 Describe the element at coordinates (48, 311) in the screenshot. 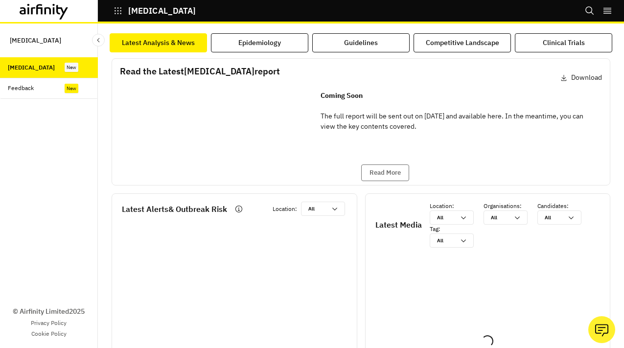

I see `p: © Airfinity Limited 2025` at that location.